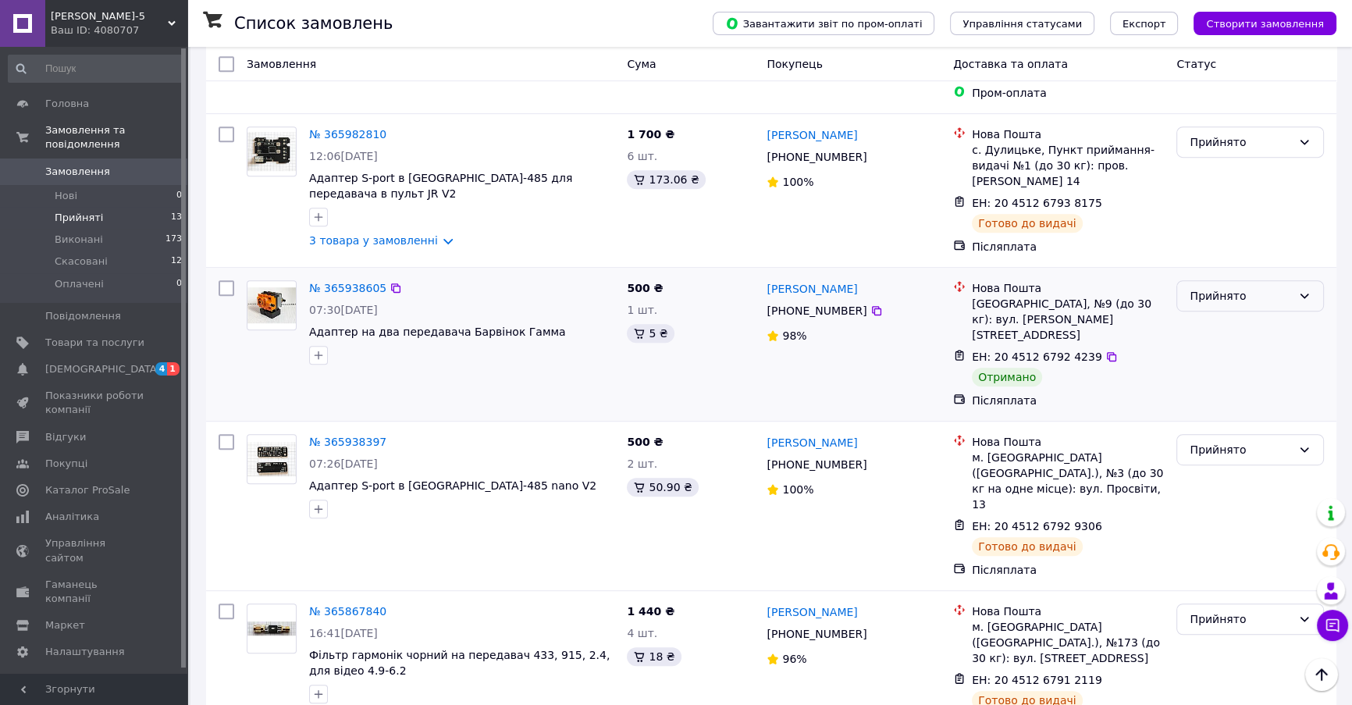 The height and width of the screenshot is (705, 1352). Describe the element at coordinates (459, 663) in the screenshot. I see `span: Фільтр гармонік чорний на передавач 433, 915, 2.4, для відео 4.9-6.2` at that location.